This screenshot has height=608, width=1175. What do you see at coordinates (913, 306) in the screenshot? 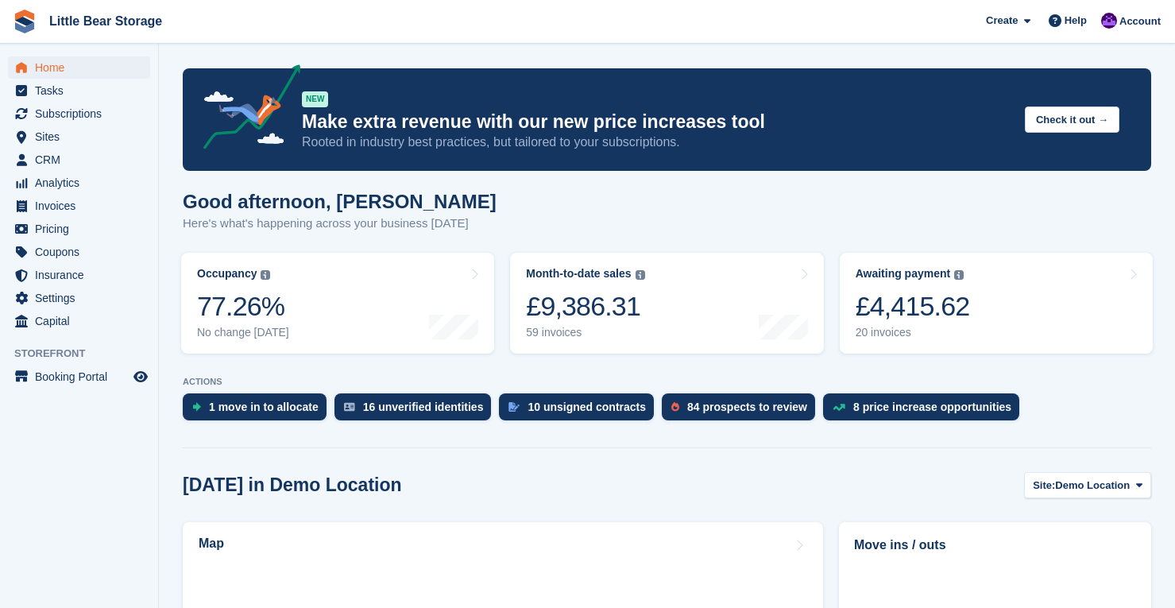
I see `div: £4,415.62` at bounding box center [913, 306].